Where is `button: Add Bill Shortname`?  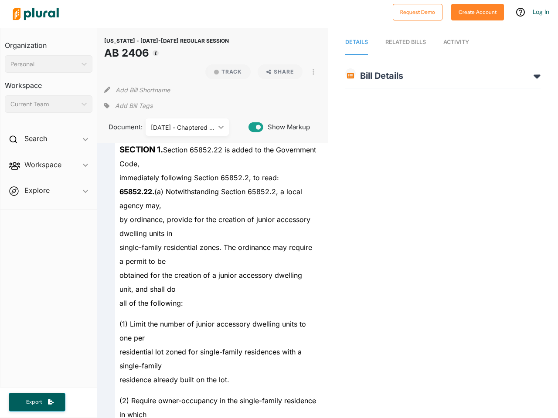
button: Add Bill Shortname is located at coordinates (142, 90).